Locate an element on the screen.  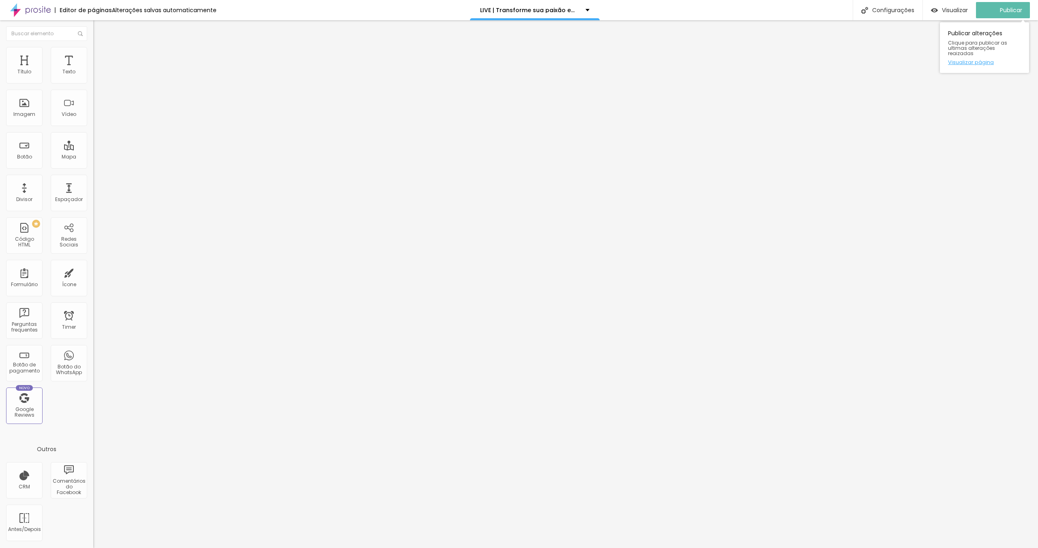
span: Clique para publicar as ultimas alterações reaizadas is located at coordinates (984, 48).